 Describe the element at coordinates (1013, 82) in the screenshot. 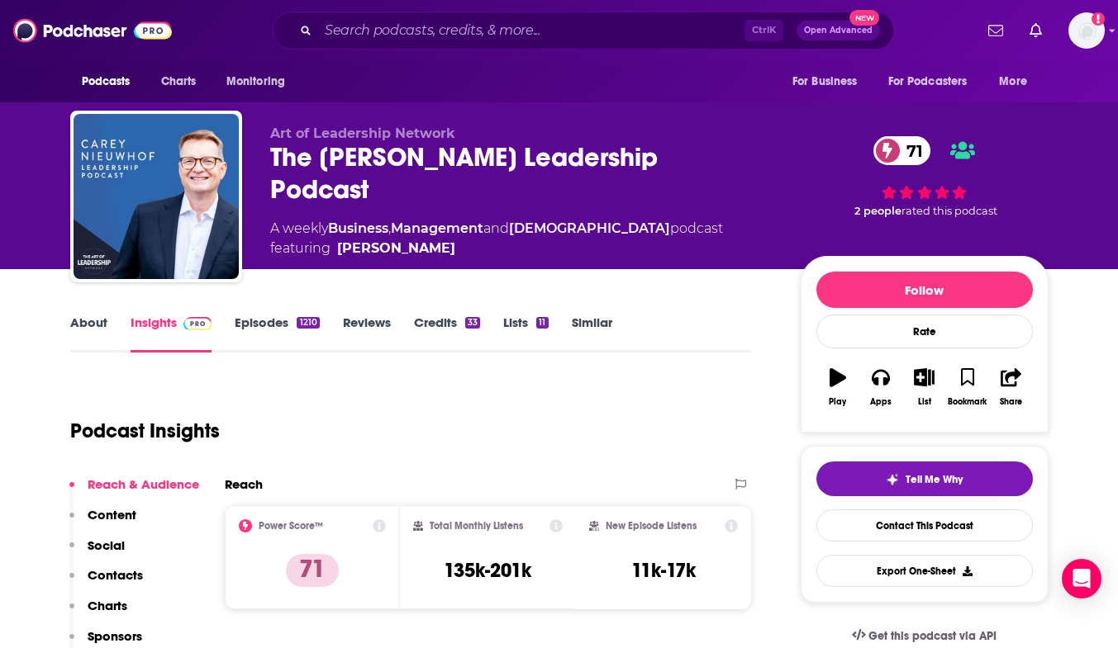

I see `span: More` at that location.